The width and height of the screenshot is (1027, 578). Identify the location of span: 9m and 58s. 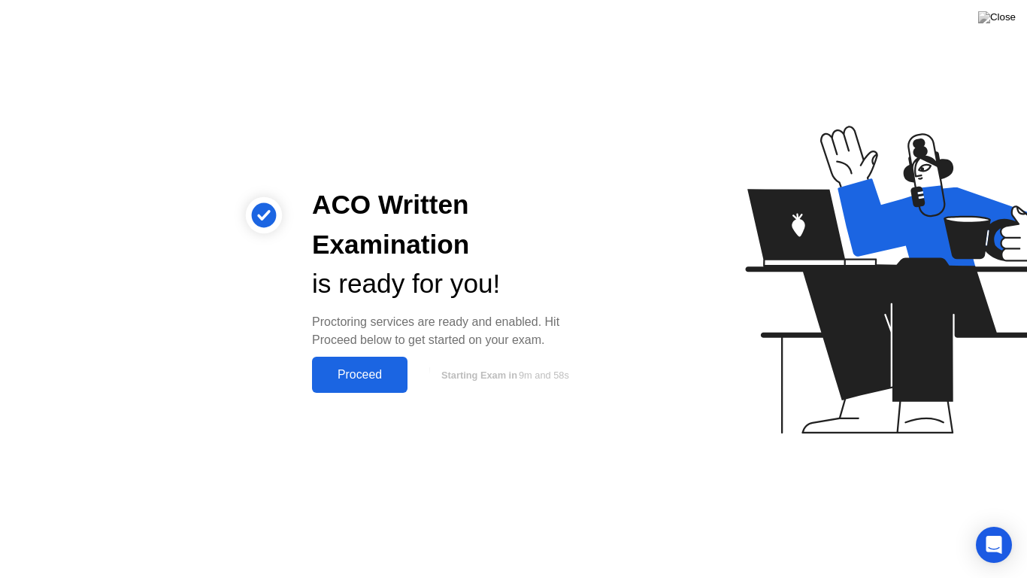
(544, 375).